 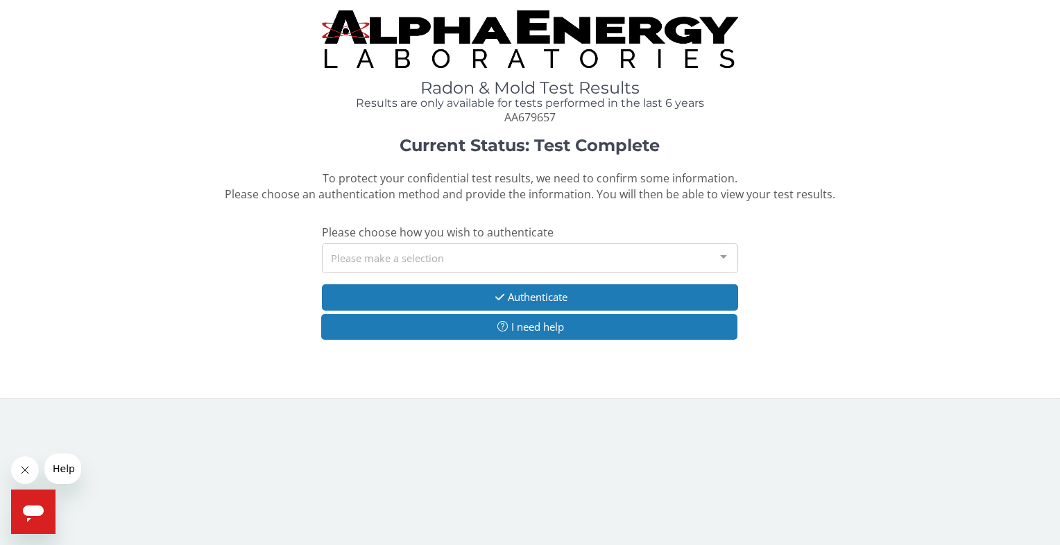 I want to click on strong: Current Status: Test Complete, so click(x=529, y=145).